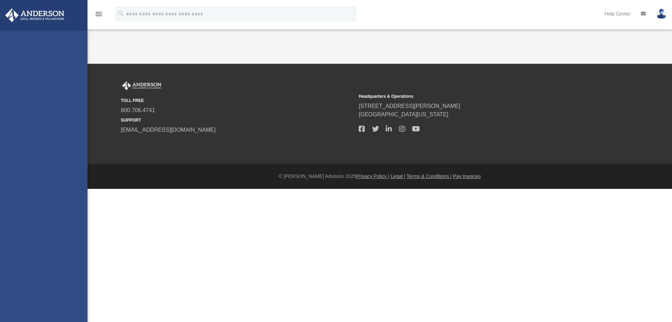 This screenshot has height=322, width=672. Describe the element at coordinates (121, 13) in the screenshot. I see `i: search` at that location.